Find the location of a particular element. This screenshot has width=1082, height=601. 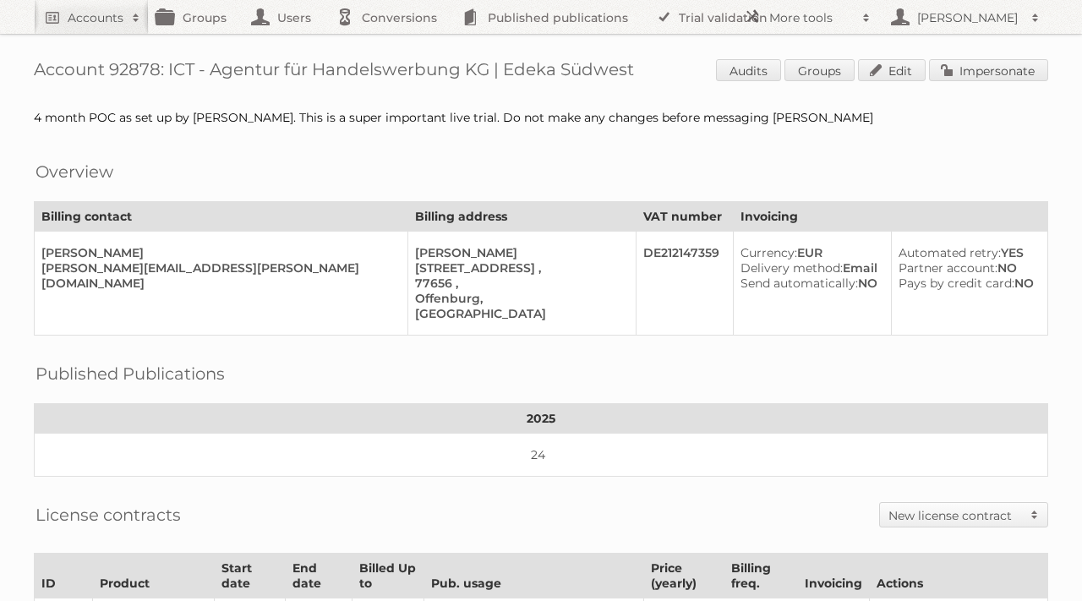

h2: Overview is located at coordinates (74, 172).